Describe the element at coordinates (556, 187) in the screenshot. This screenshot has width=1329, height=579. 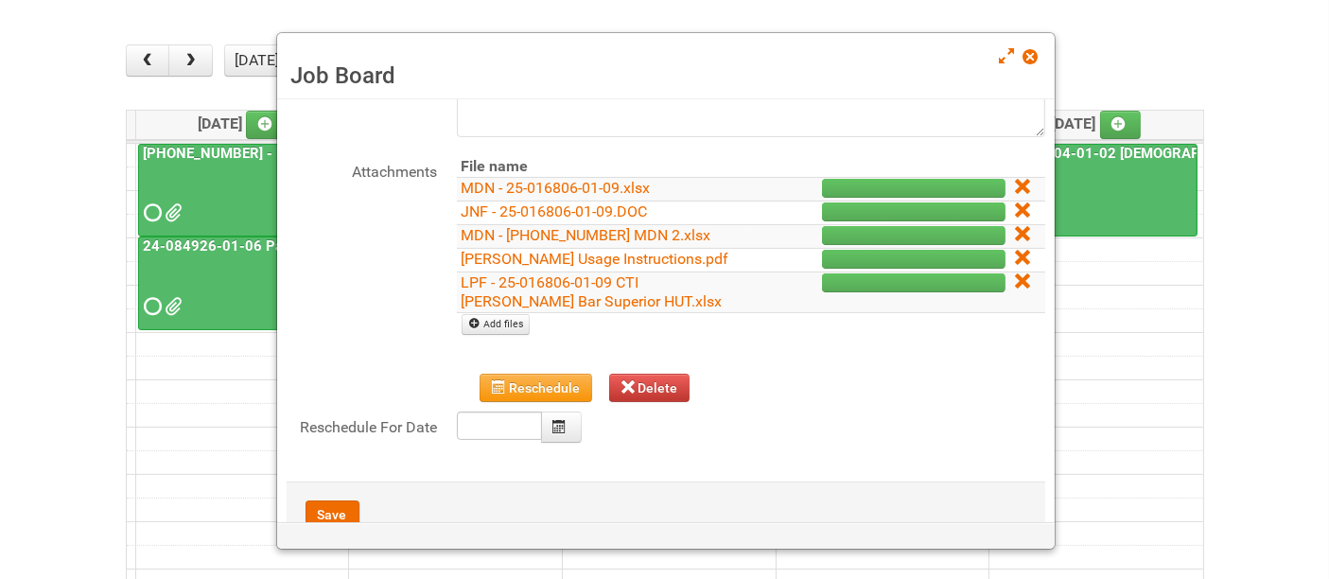
I see `a: MDN - 25-016806-01-09.xlsx` at that location.